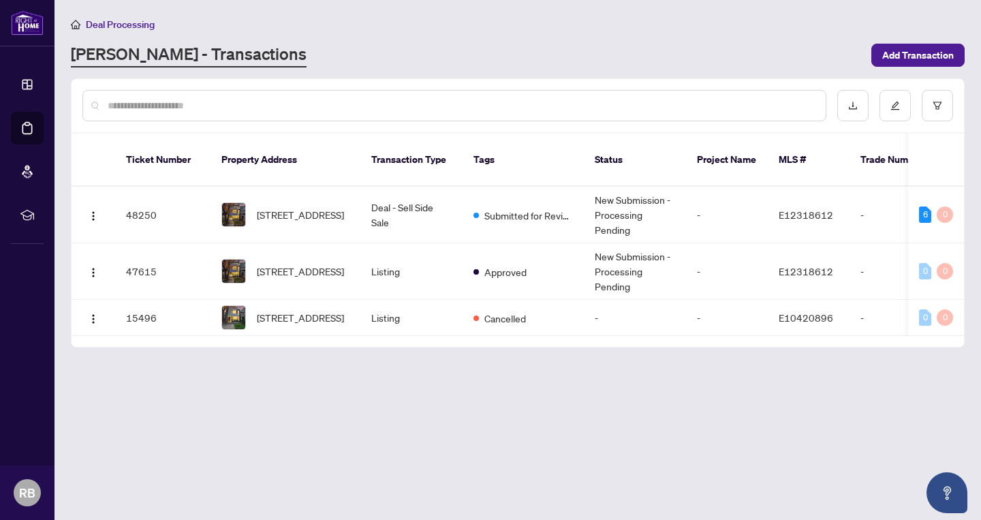 This screenshot has height=520, width=981. What do you see at coordinates (285, 160) in the screenshot?
I see `th: Property Address` at bounding box center [285, 160].